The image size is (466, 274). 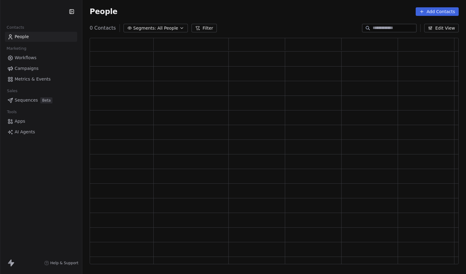 I want to click on a: Apps, so click(x=41, y=121).